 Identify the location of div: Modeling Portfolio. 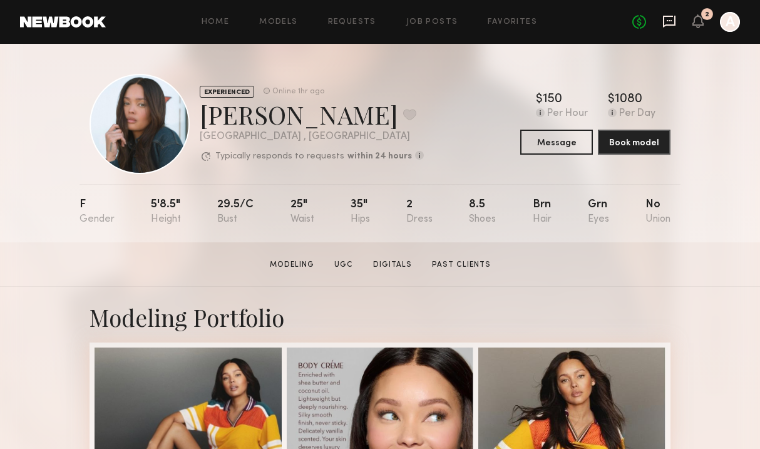
(380, 317).